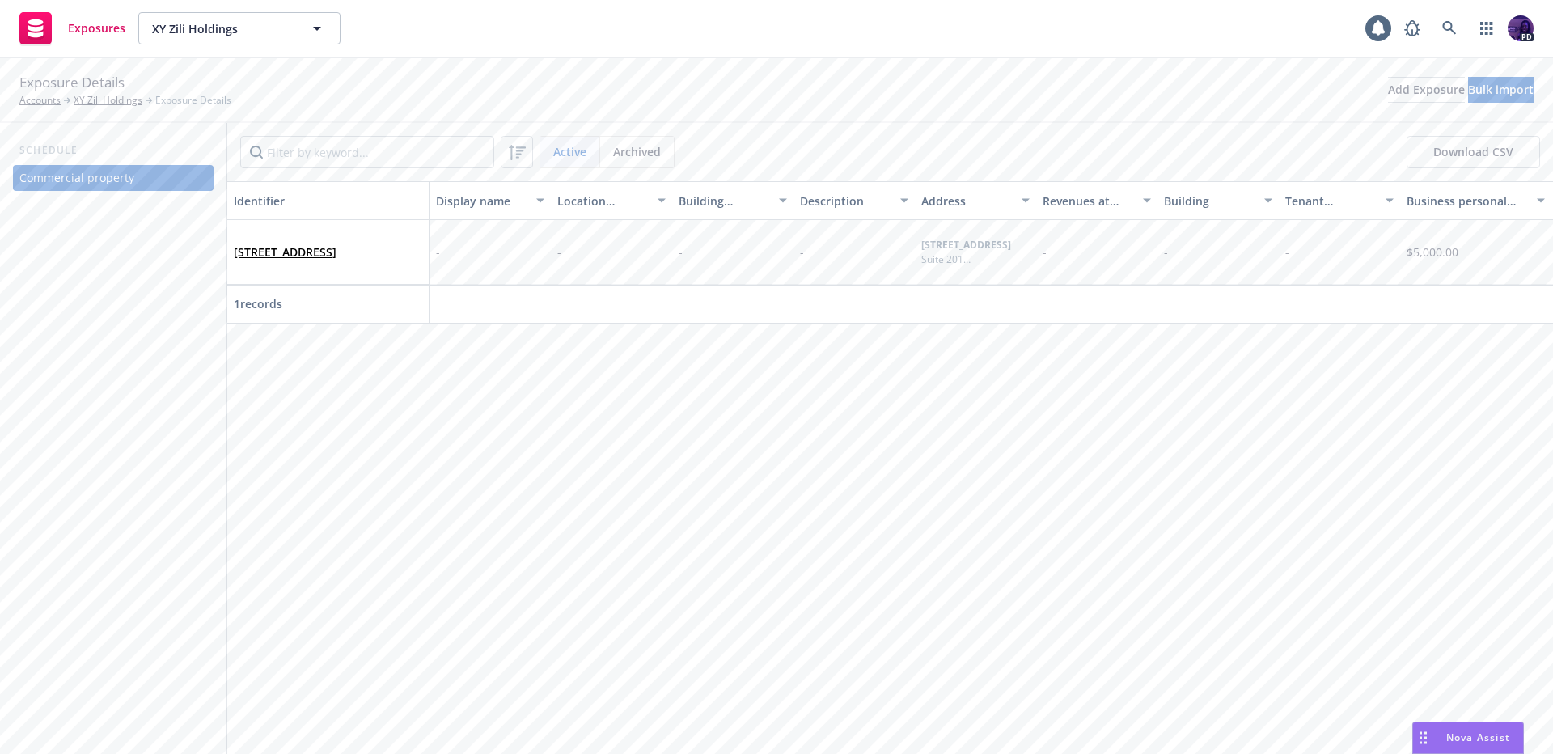 Image resolution: width=1553 pixels, height=754 pixels. What do you see at coordinates (96, 28) in the screenshot?
I see `span: Exposures` at bounding box center [96, 28].